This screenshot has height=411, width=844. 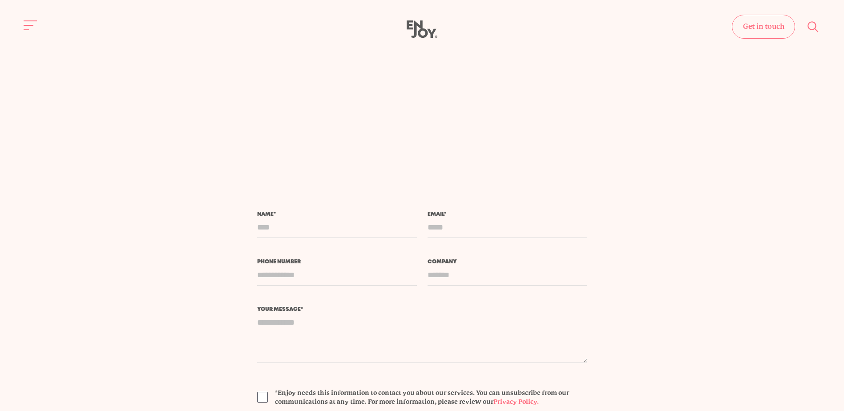 What do you see at coordinates (337, 262) in the screenshot?
I see `label: Phone number` at bounding box center [337, 262].